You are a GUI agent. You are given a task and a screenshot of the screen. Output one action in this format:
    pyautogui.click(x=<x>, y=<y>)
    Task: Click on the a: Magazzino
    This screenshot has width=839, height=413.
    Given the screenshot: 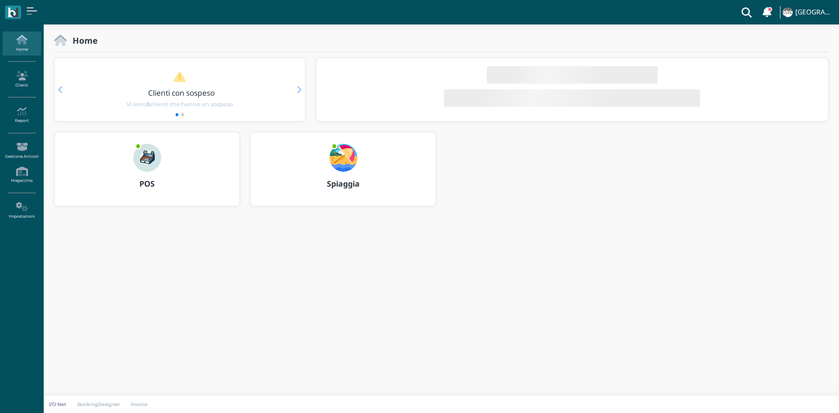 What is the action you would take?
    pyautogui.click(x=21, y=175)
    